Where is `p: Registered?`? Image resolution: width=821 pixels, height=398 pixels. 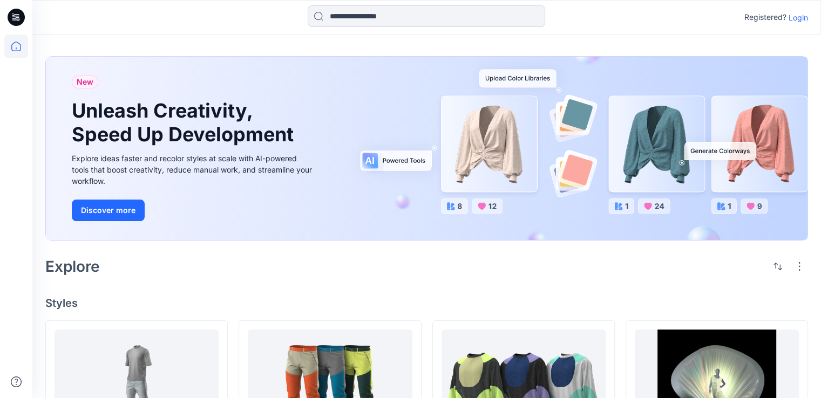 p: Registered? is located at coordinates (765, 17).